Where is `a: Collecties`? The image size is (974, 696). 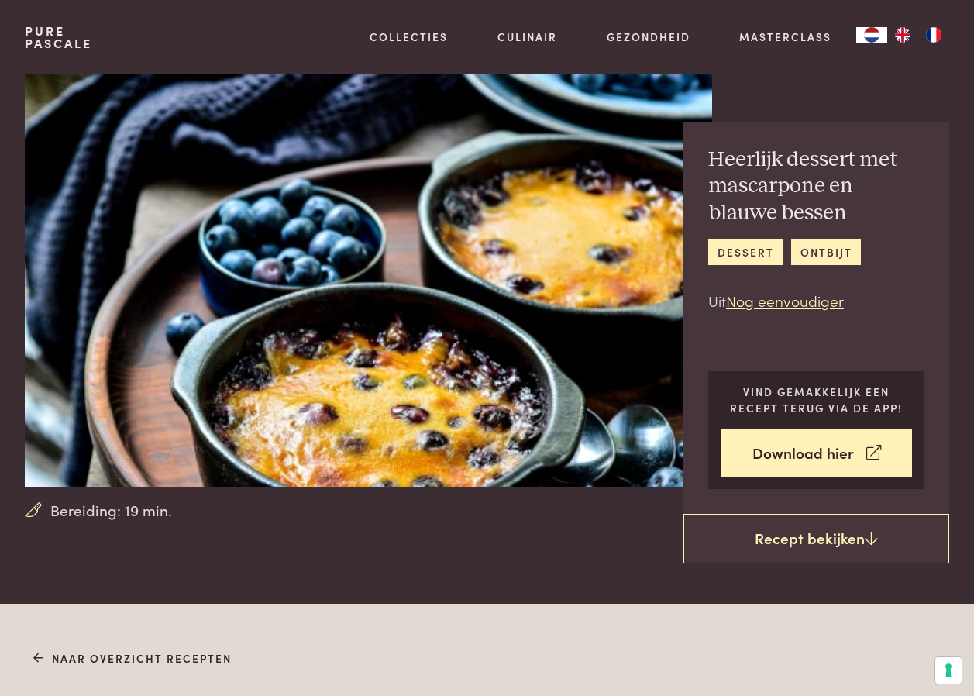 a: Collecties is located at coordinates (408, 36).